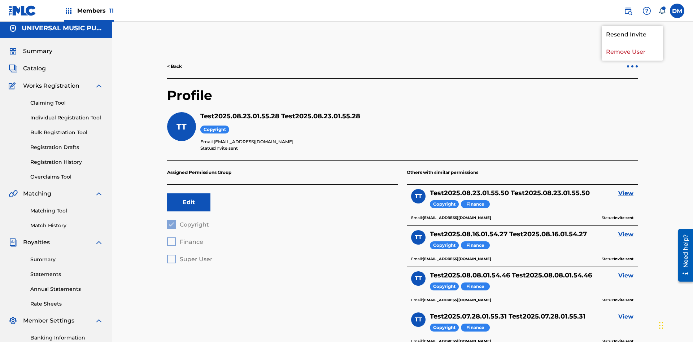 Image resolution: width=693 pixels, height=342 pixels. What do you see at coordinates (628, 11) in the screenshot?
I see `img: search` at bounding box center [628, 11].